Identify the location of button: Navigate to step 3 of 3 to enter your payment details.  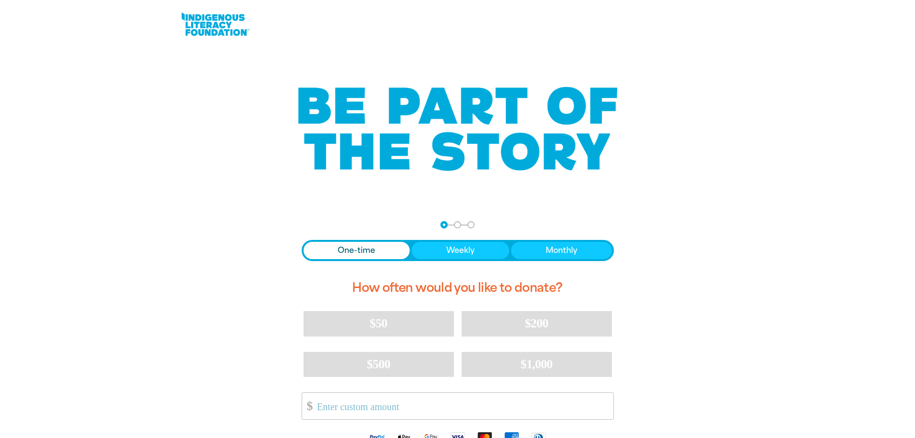
(471, 224).